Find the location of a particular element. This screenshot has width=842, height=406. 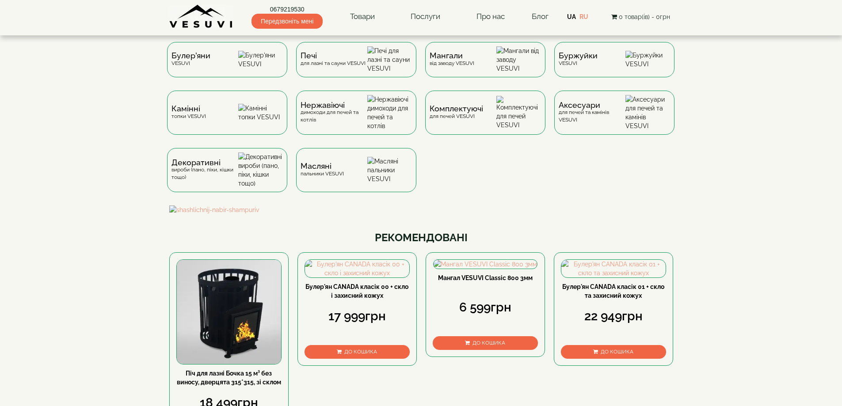

a: Масляніпальники VESUVI Масляні пальники VESUVI is located at coordinates (356, 177).